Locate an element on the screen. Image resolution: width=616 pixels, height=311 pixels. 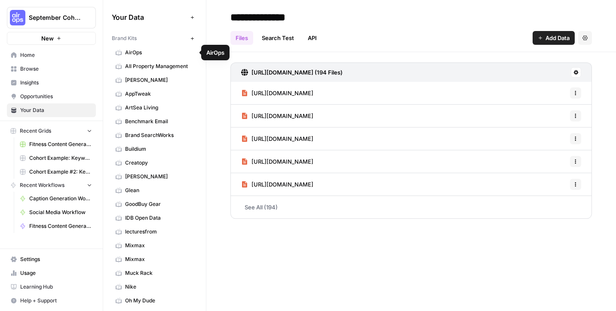
a: Oh My Dude is located at coordinates (154, 300).